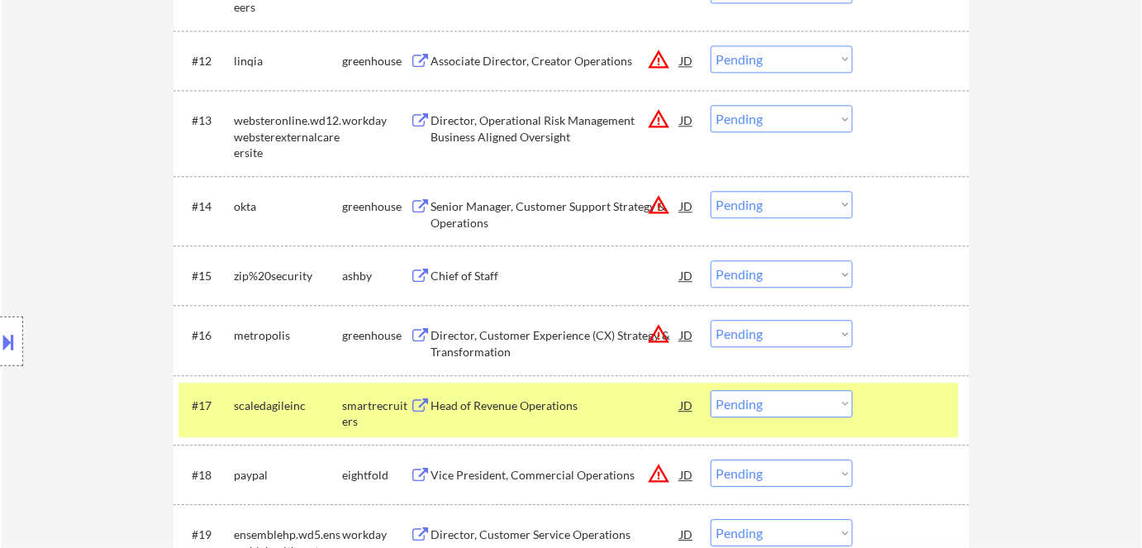  Describe the element at coordinates (555, 406) in the screenshot. I see `div: Head of Revenue Operations` at that location.